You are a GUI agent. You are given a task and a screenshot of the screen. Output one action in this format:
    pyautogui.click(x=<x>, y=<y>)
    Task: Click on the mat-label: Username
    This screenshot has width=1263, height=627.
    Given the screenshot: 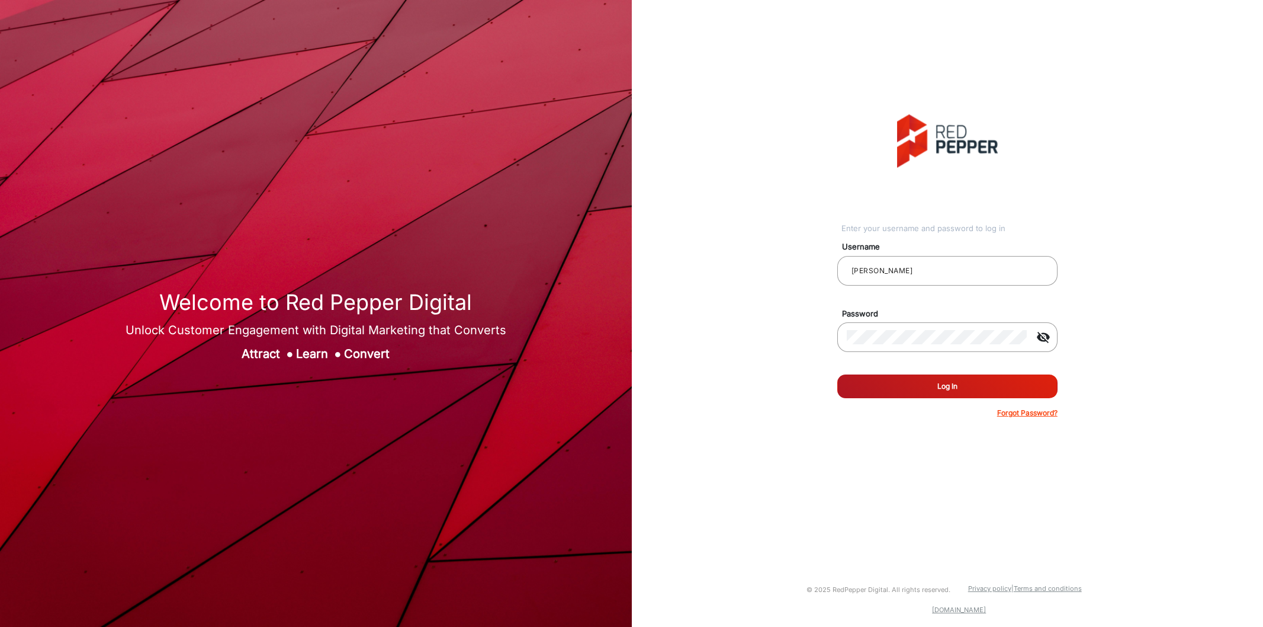 What is the action you would take?
    pyautogui.click(x=952, y=247)
    